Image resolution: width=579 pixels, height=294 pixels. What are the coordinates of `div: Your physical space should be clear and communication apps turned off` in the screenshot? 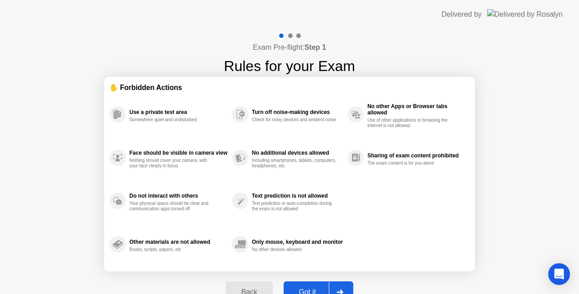 It's located at (172, 206).